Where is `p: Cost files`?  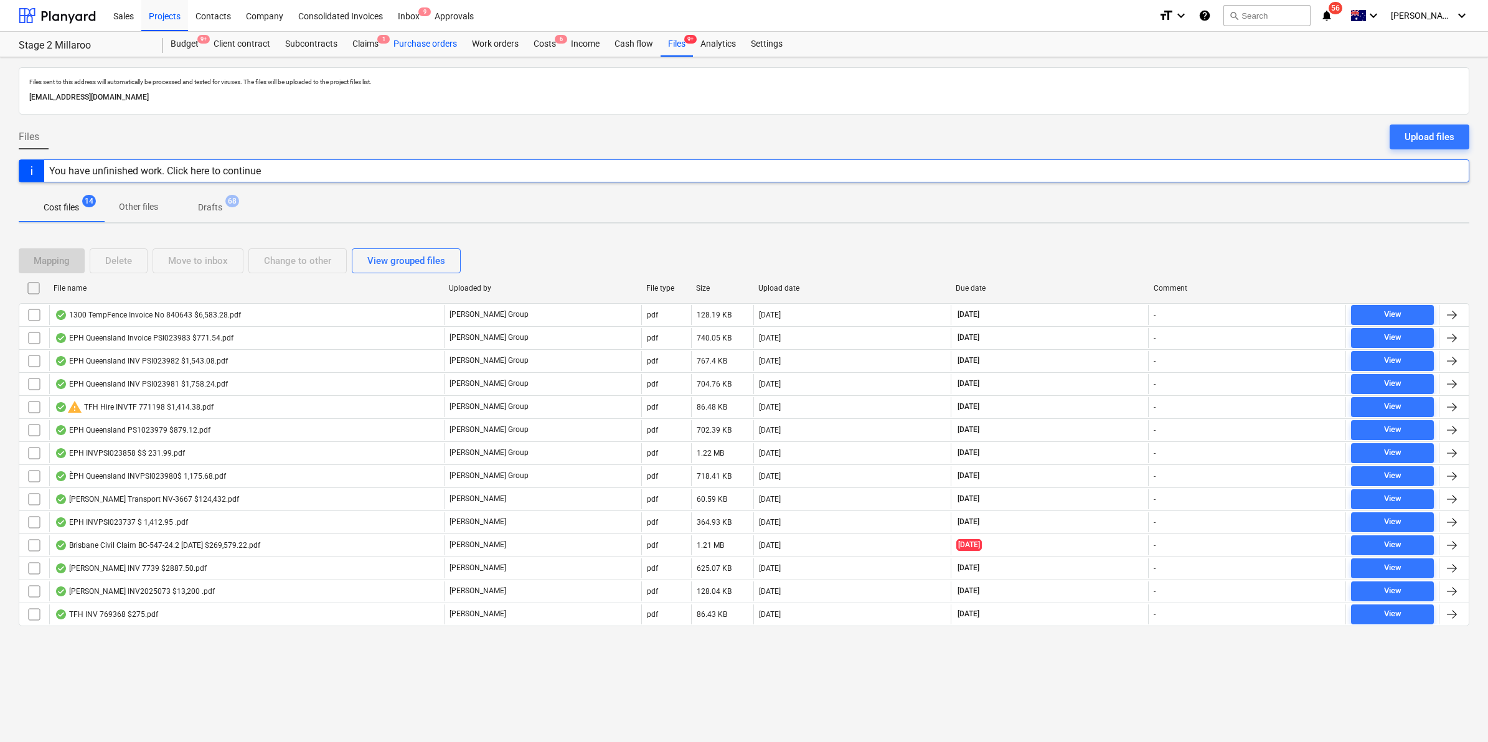 p: Cost files is located at coordinates (61, 207).